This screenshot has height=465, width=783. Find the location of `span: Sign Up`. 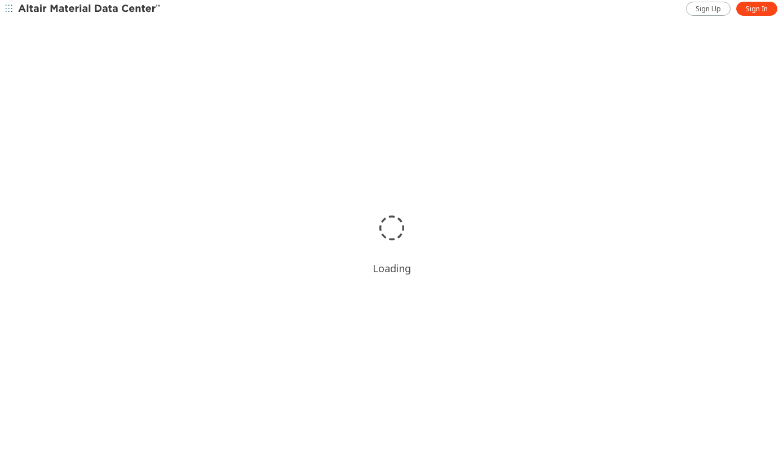

span: Sign Up is located at coordinates (708, 9).